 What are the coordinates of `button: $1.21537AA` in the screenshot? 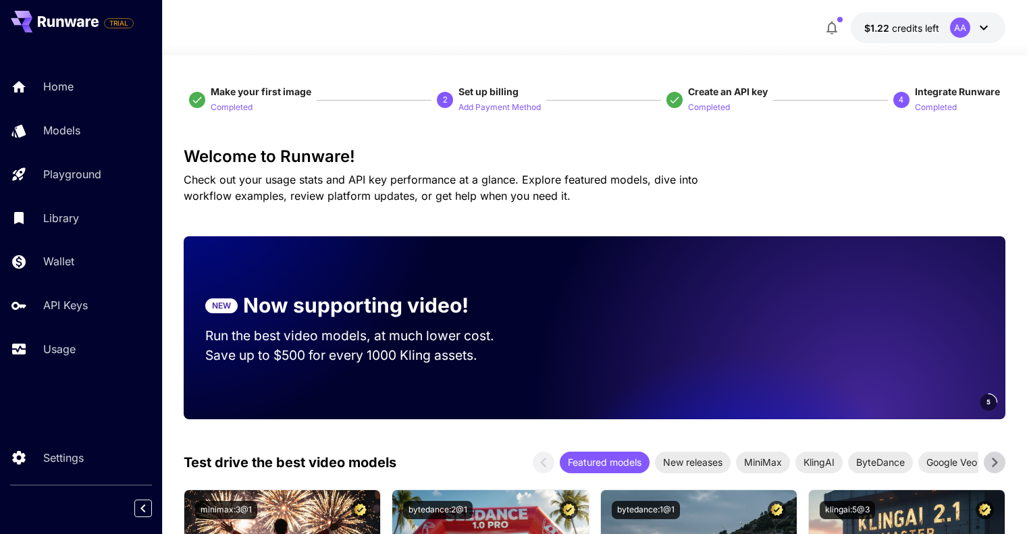 It's located at (928, 28).